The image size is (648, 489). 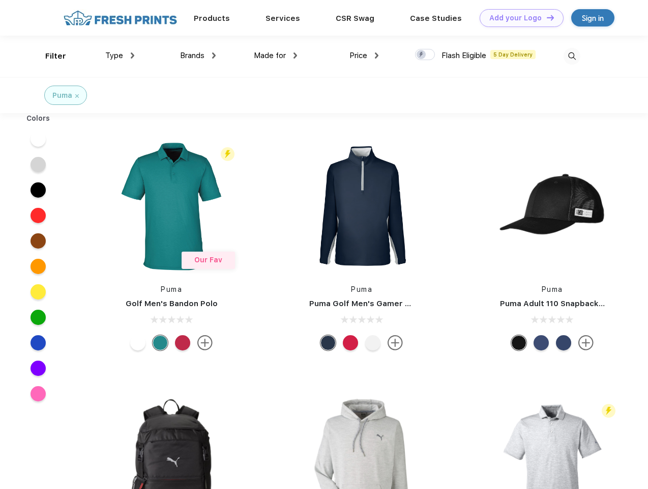 What do you see at coordinates (572, 56) in the screenshot?
I see `img: desktop_search.svg` at bounding box center [572, 56].